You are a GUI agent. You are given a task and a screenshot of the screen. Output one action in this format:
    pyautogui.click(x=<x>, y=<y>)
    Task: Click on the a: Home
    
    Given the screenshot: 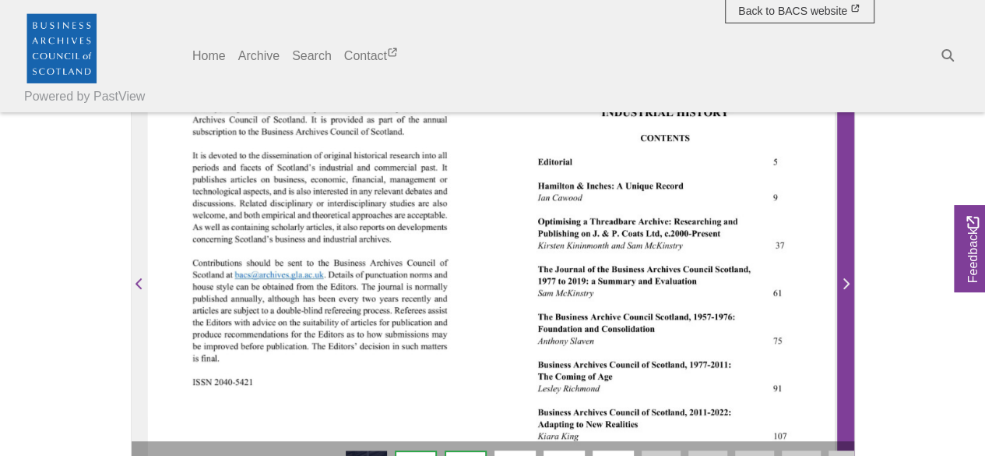 What is the action you would take?
    pyautogui.click(x=209, y=56)
    